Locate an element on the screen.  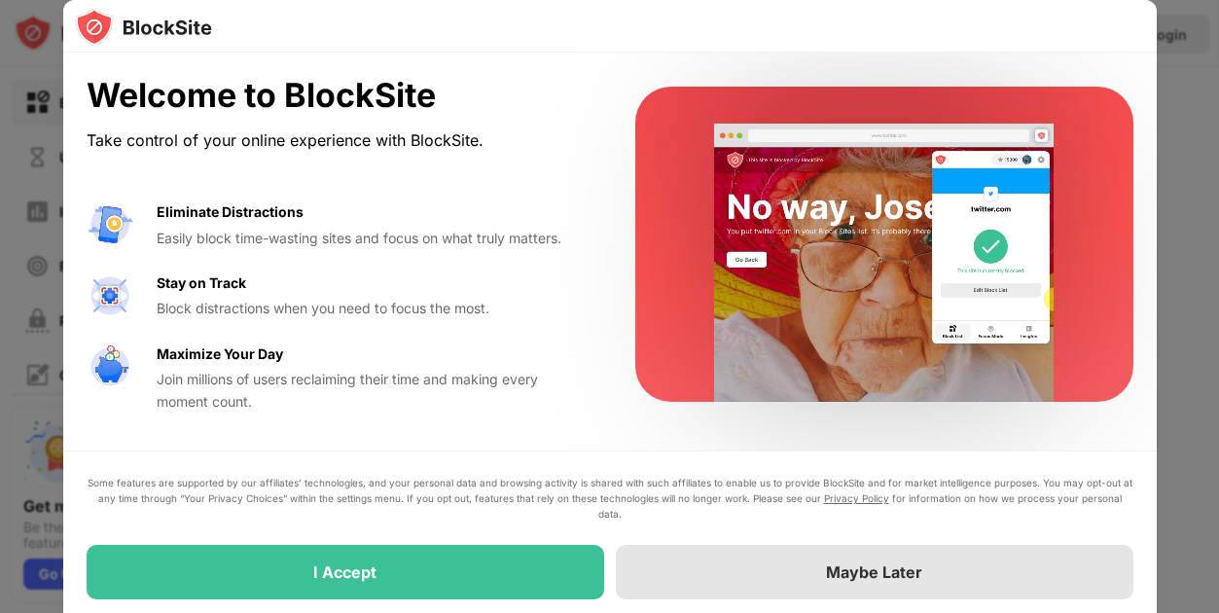
div: Some features are supported by our affiliates’ technologies, and your personal data and browsing ... is located at coordinates (610, 498).